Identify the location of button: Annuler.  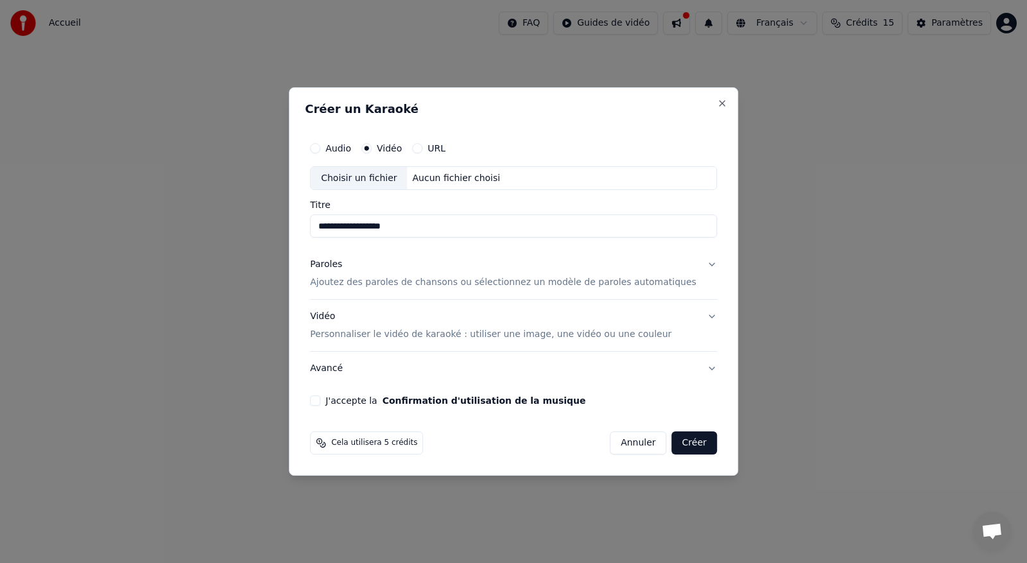
(638, 443).